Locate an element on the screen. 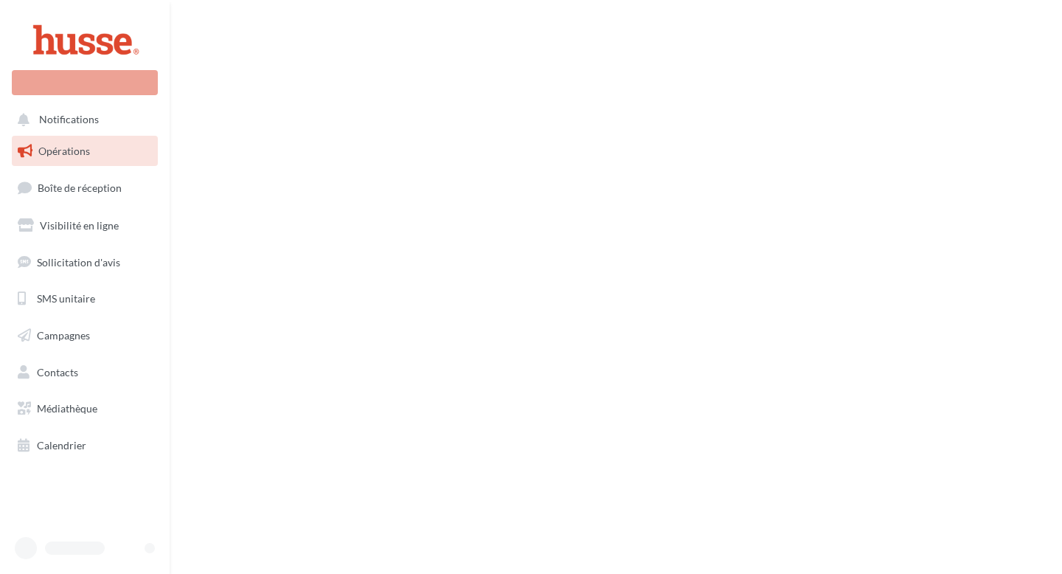 Image resolution: width=1062 pixels, height=574 pixels. a: Sollicitation d'avis is located at coordinates (85, 262).